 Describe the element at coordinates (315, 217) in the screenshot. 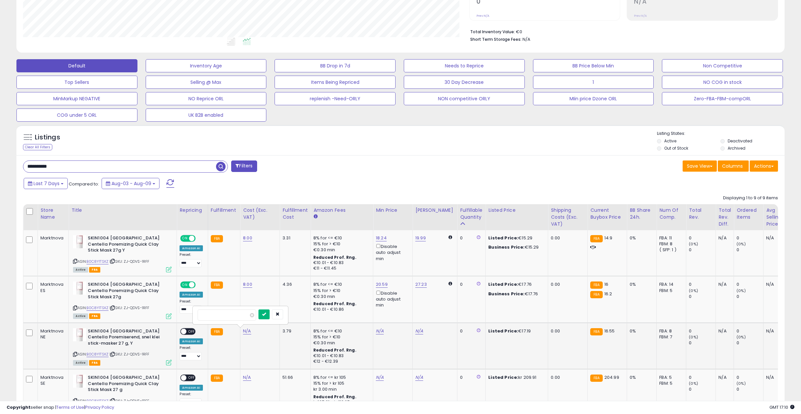

I see `small: Amazon Fees.` at that location.